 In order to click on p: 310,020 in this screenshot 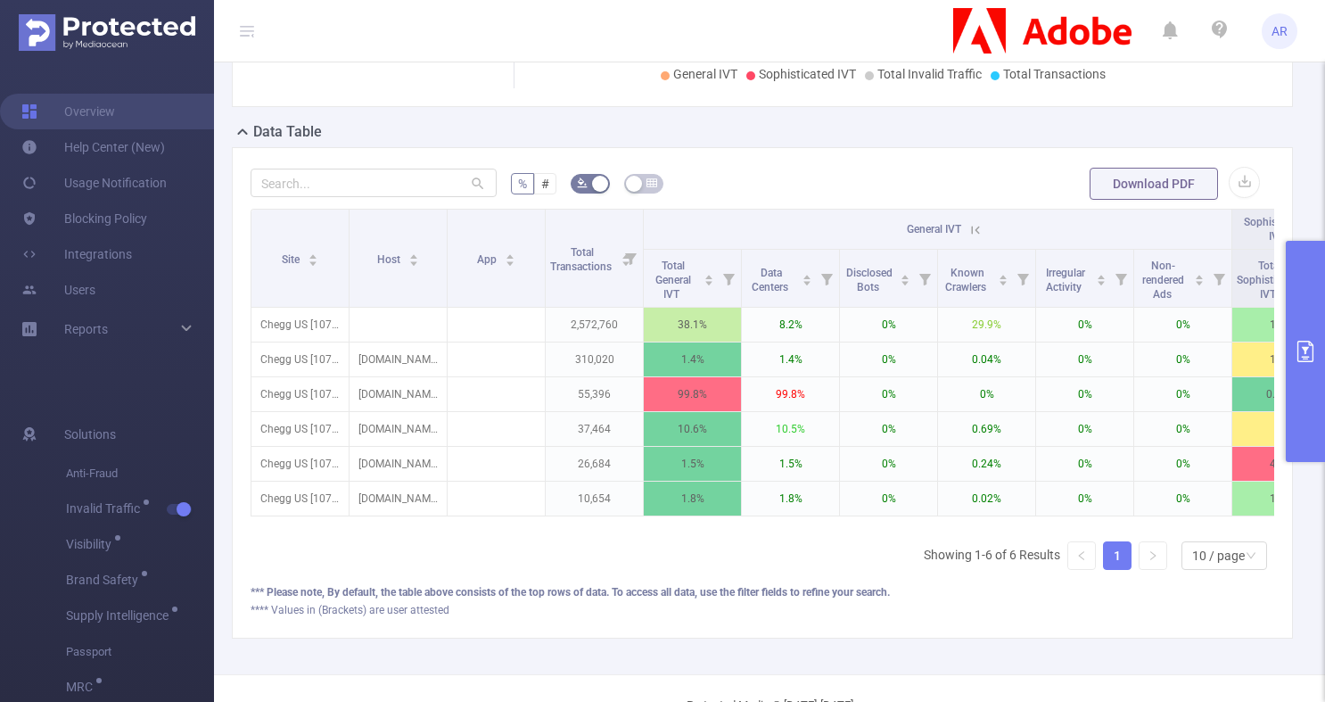, I will do `click(594, 359)`.